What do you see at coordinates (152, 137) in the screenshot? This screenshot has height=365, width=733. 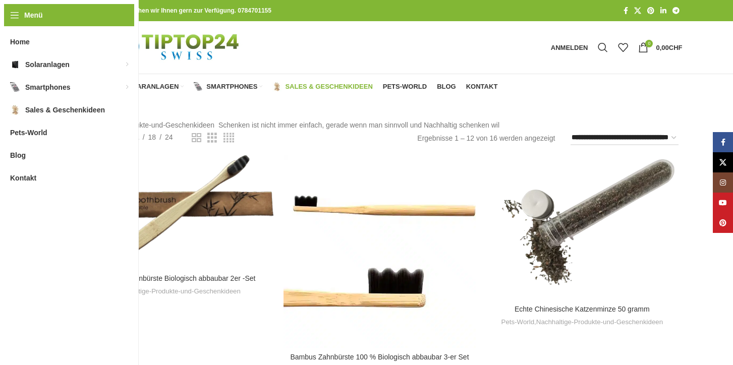 I see `span: 18` at bounding box center [152, 137].